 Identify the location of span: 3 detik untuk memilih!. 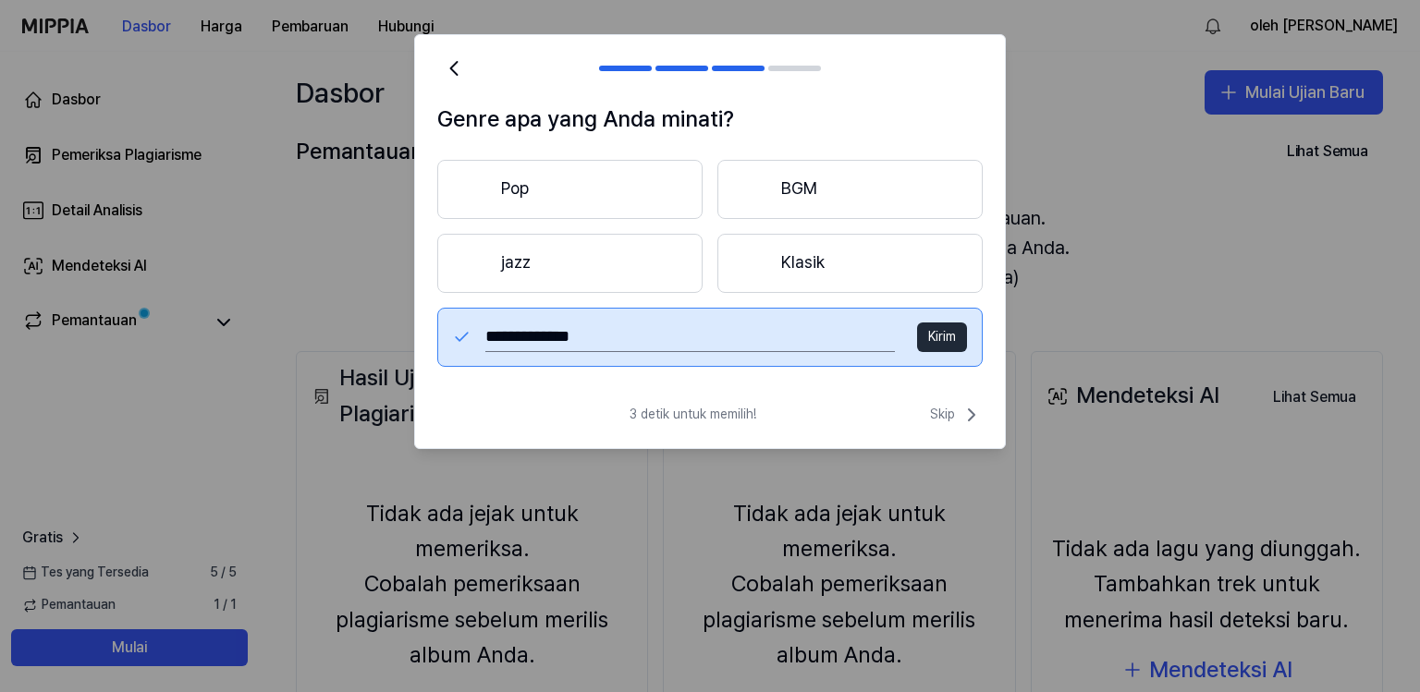
(692, 415).